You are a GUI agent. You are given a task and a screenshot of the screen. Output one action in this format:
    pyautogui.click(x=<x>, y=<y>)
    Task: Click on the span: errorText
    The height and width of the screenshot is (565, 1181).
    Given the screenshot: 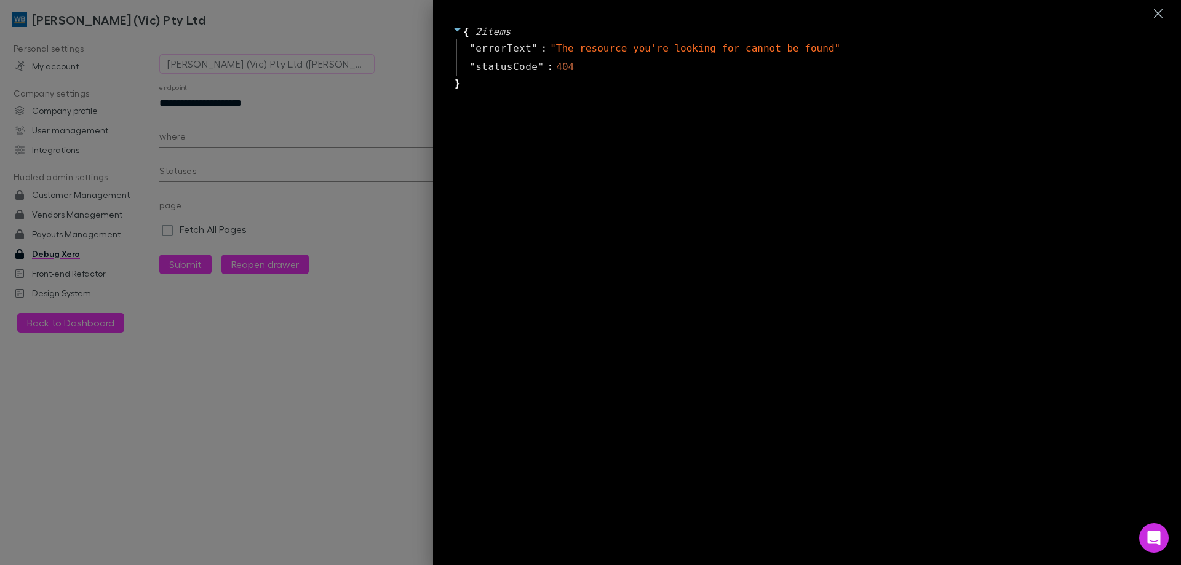 What is the action you would take?
    pyautogui.click(x=503, y=49)
    